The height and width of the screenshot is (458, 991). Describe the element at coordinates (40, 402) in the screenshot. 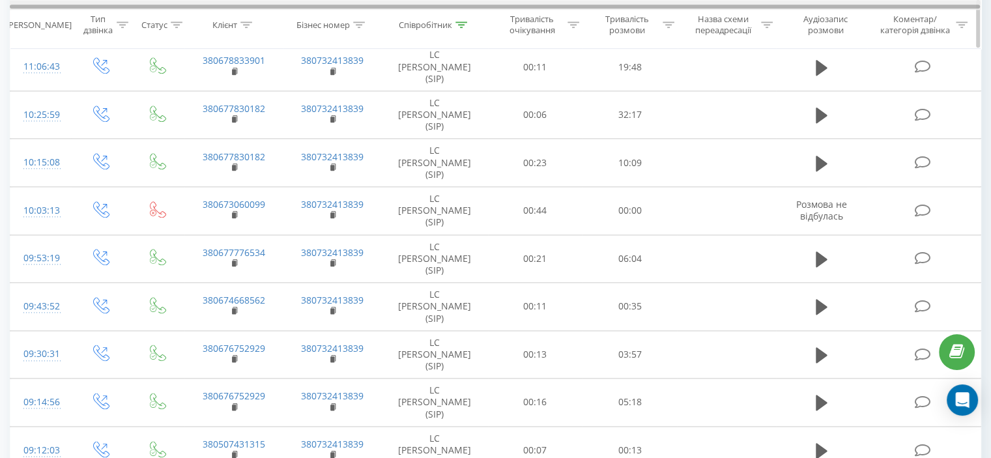

I see `div: 09:14:56` at that location.